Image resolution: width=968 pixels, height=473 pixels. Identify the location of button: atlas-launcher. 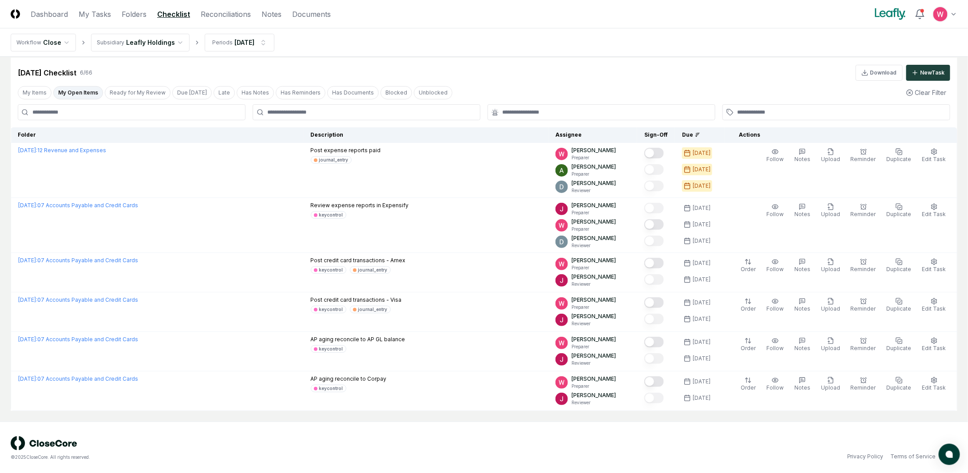
(949, 455).